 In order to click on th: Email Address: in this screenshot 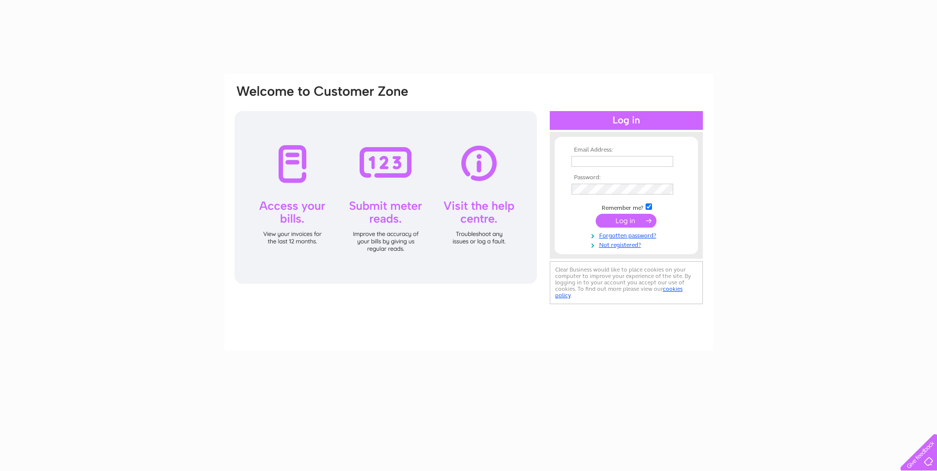, I will do `click(626, 150)`.